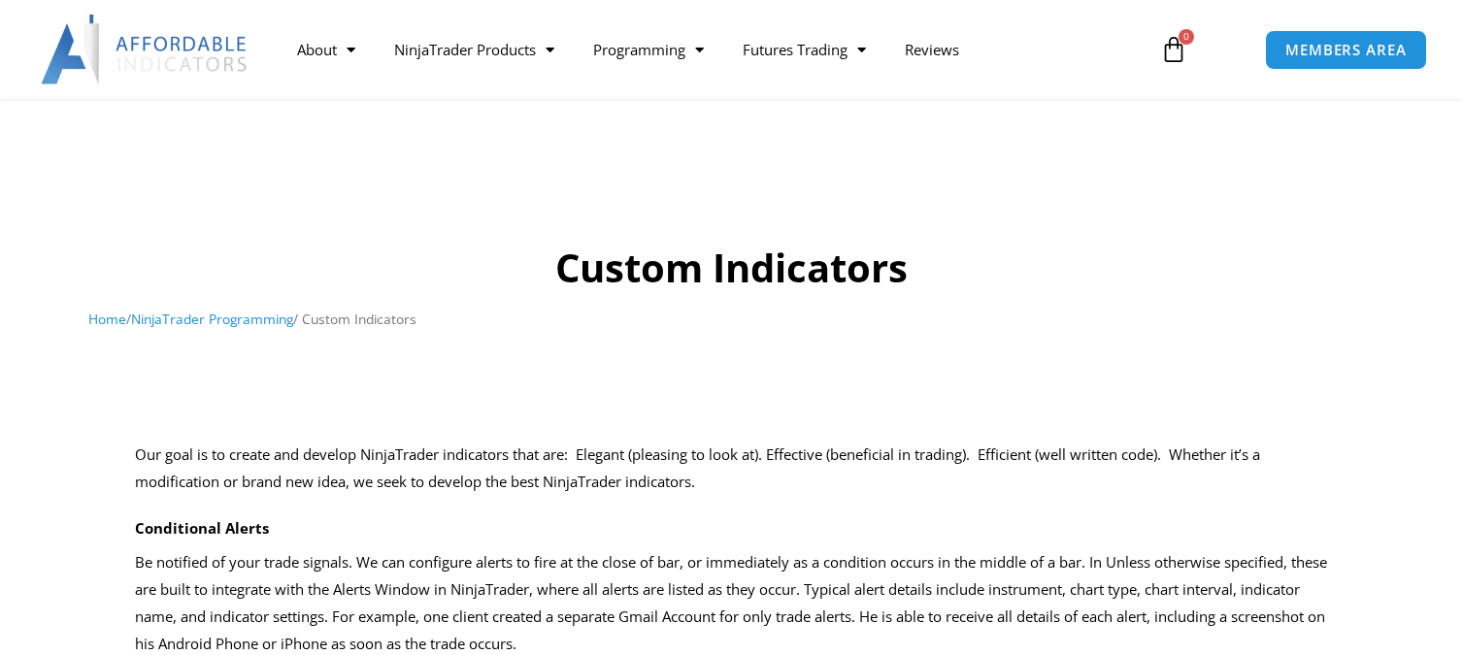 Image resolution: width=1463 pixels, height=655 pixels. Describe the element at coordinates (1346, 50) in the screenshot. I see `span: MEMBERS AREA` at that location.